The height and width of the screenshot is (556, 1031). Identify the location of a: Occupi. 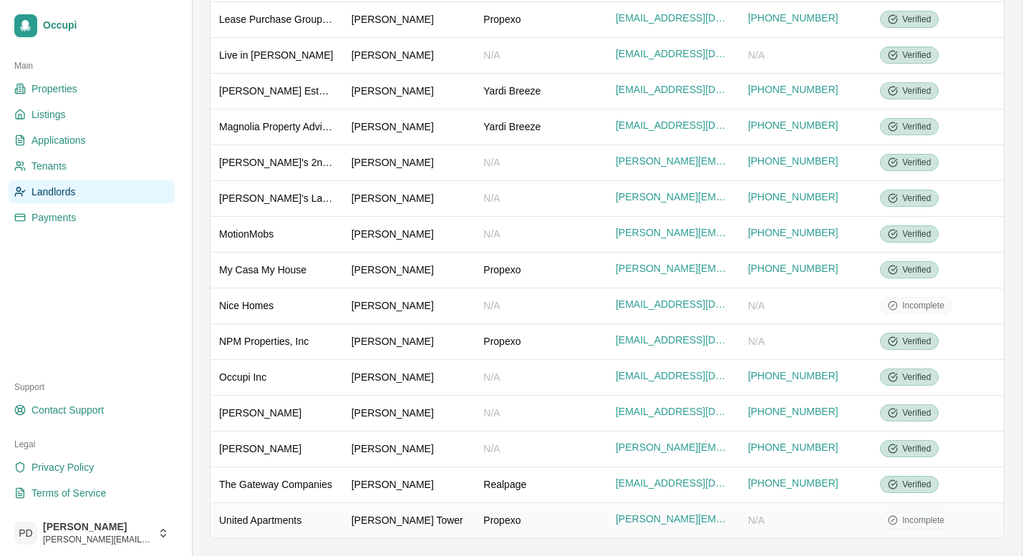
(92, 26).